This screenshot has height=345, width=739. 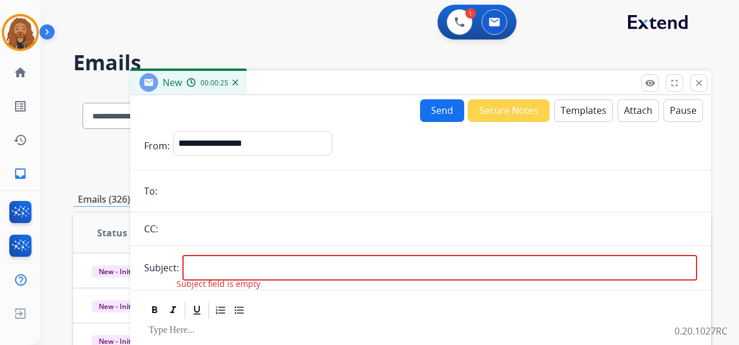 What do you see at coordinates (701, 331) in the screenshot?
I see `p: 0.20.1027RC` at bounding box center [701, 331].